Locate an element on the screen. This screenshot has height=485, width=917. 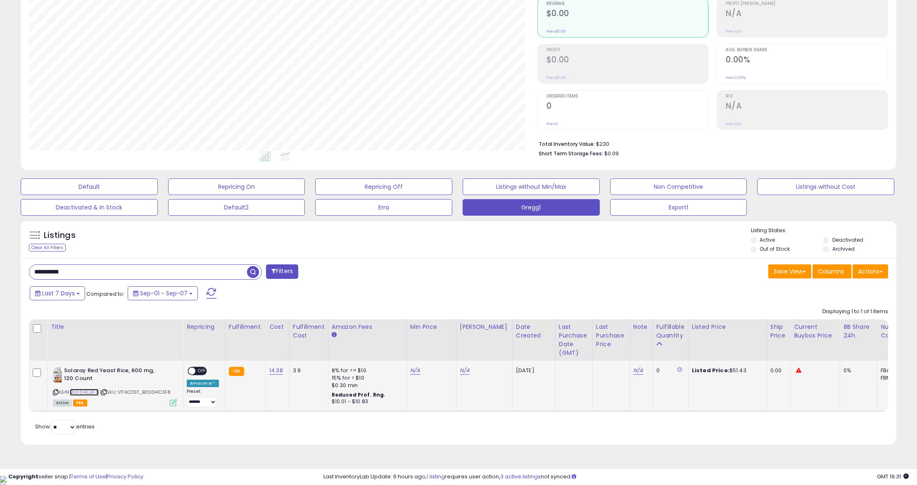
small: Prev: 0 is located at coordinates (552, 124).